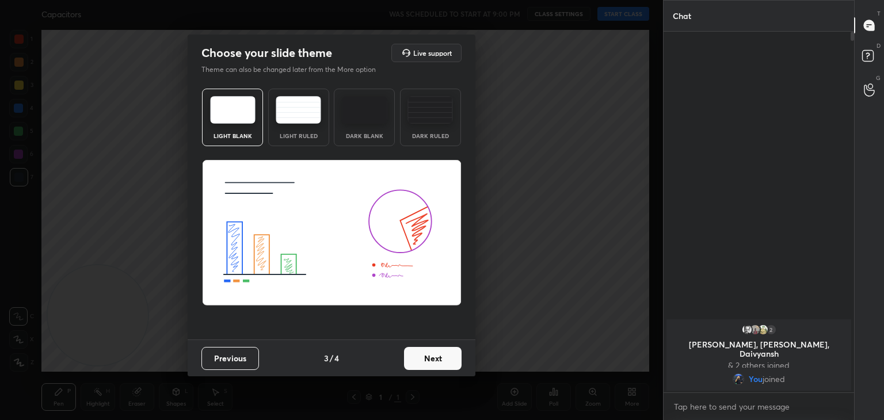  Describe the element at coordinates (430, 136) in the screenshot. I see `div: Dark Ruled` at that location.